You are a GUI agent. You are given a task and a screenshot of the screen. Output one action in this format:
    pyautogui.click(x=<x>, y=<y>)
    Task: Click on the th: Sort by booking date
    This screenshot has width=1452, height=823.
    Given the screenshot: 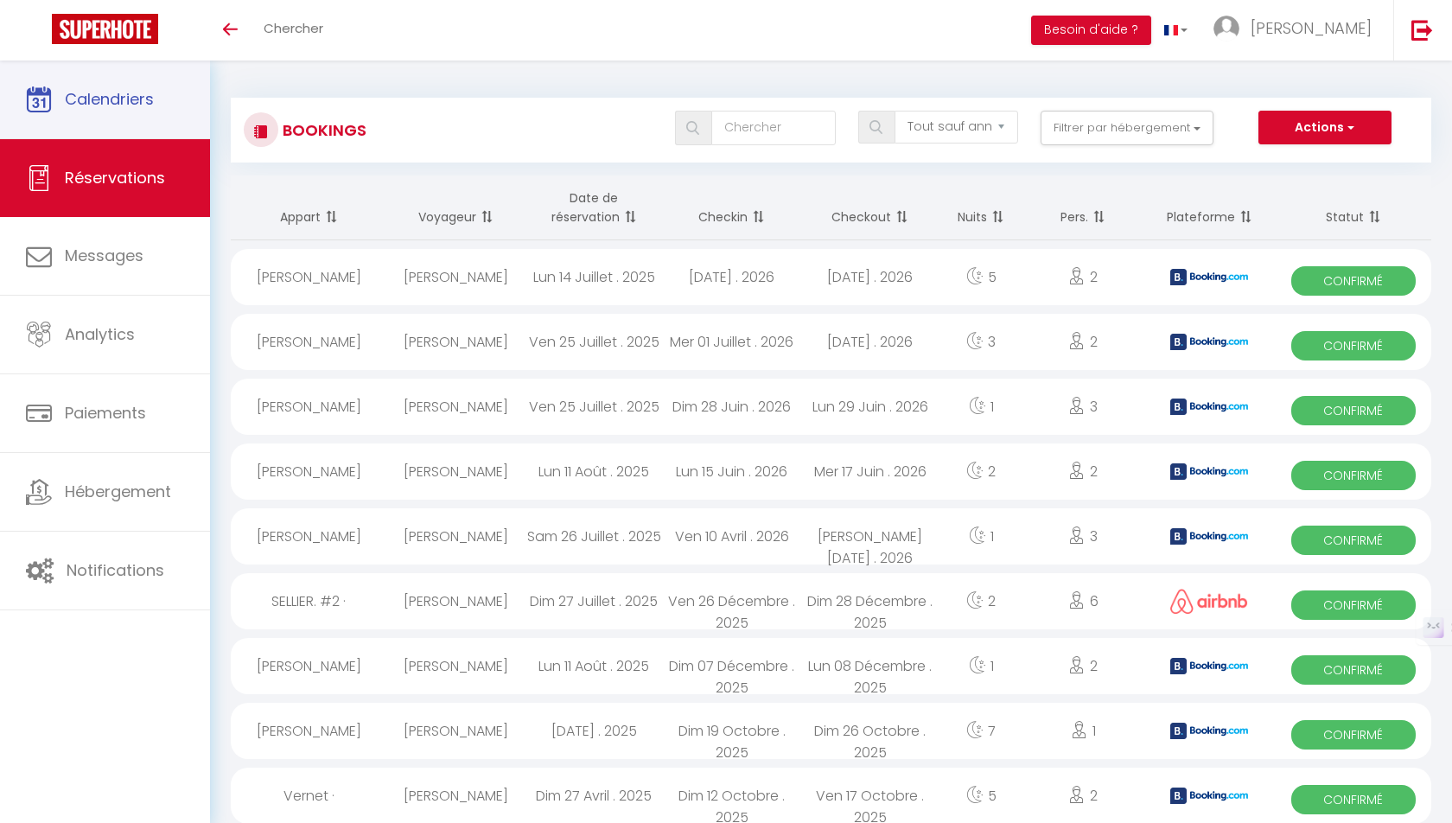 What is the action you would take?
    pyautogui.click(x=594, y=207)
    